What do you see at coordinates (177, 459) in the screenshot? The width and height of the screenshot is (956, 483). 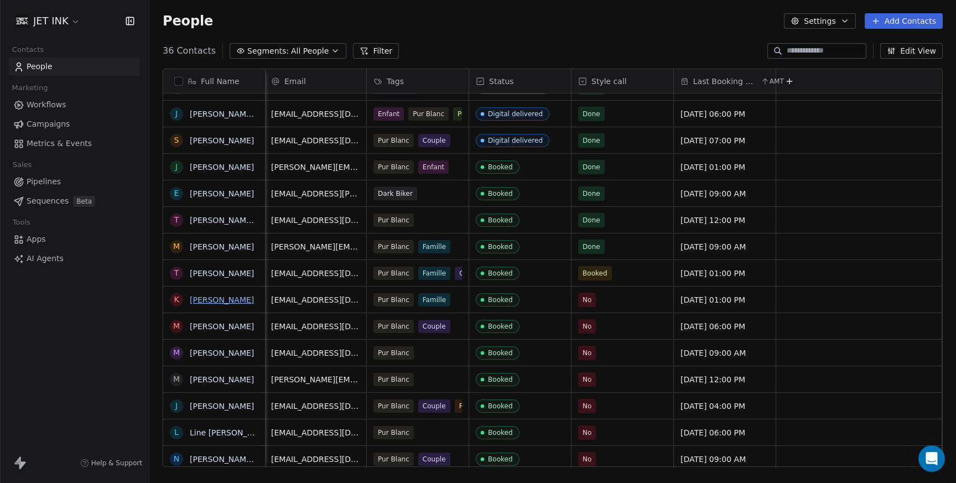 I see `div: N` at bounding box center [177, 459].